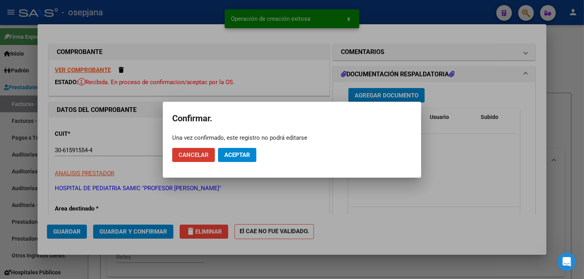 This screenshot has height=279, width=584. Describe the element at coordinates (292, 138) in the screenshot. I see `div: Una vez confirmado, este registro no podrá editarse` at that location.